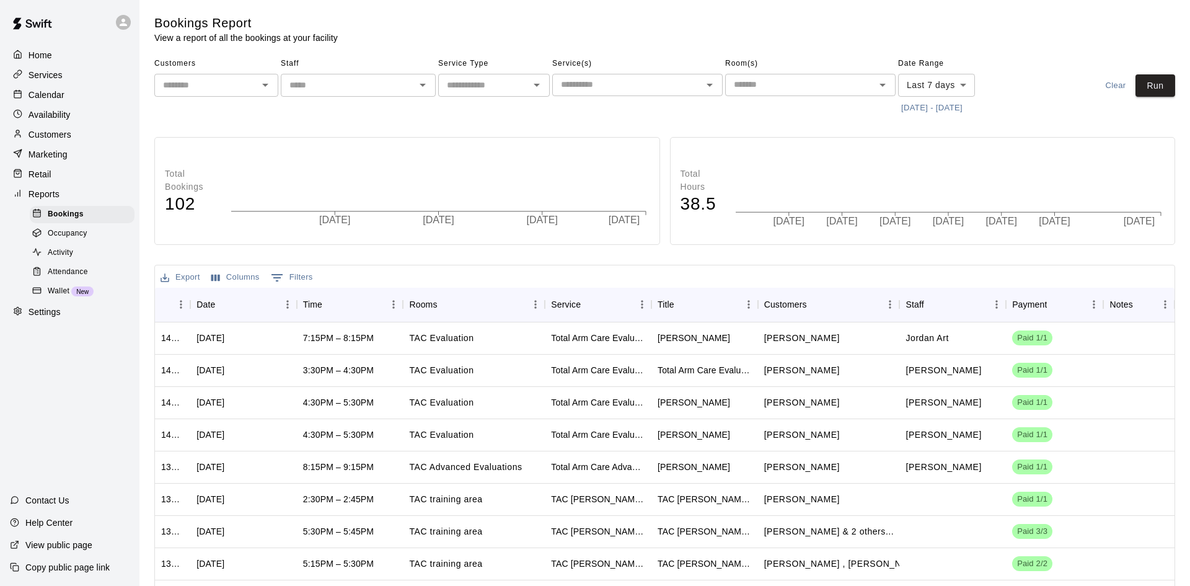  I want to click on p: Daniel Lipsky, John Cadier, Cooper Juhlin, so click(830, 531).